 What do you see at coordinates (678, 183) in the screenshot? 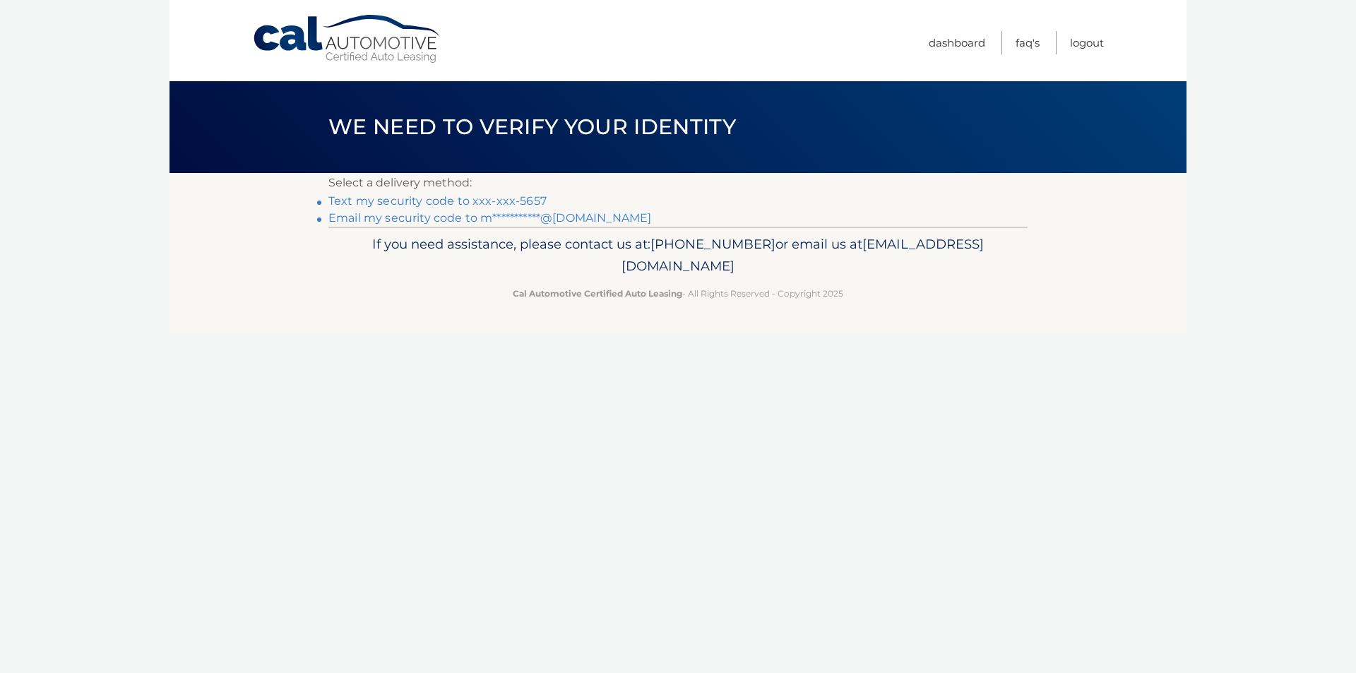
I see `p: Select a delivery method:` at bounding box center [678, 183].